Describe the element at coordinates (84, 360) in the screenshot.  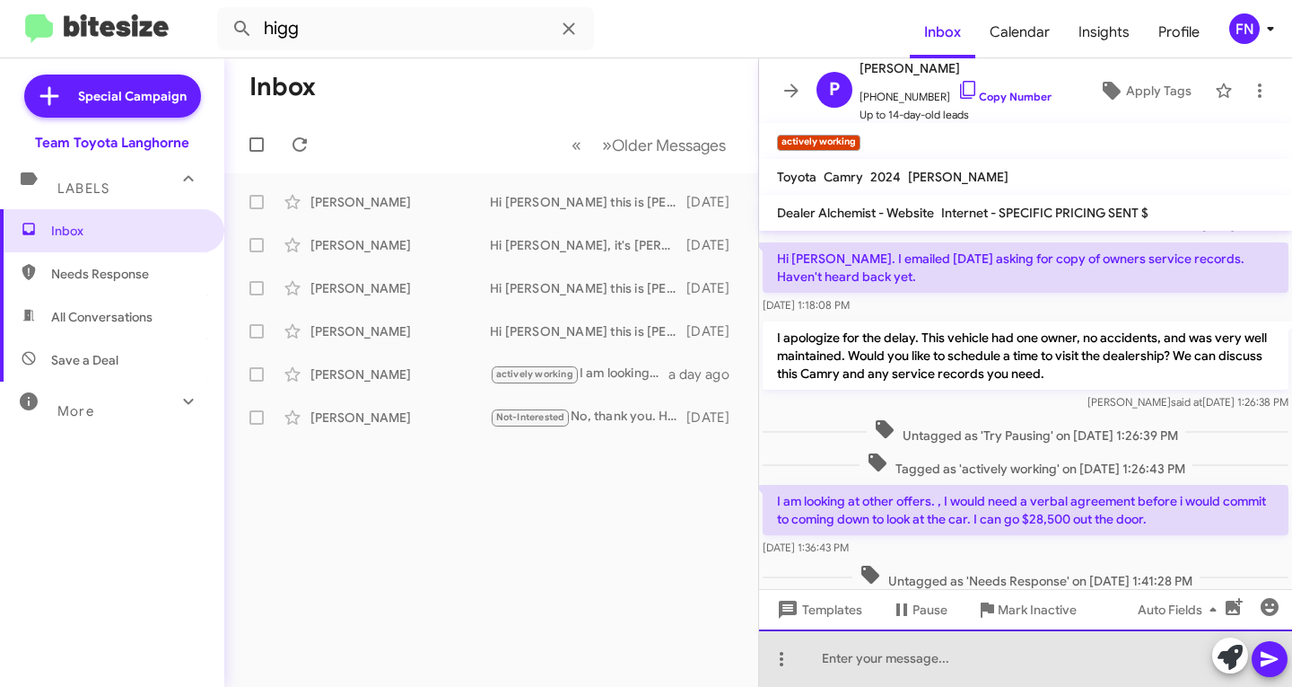
I see `span: Save a Deal` at that location.